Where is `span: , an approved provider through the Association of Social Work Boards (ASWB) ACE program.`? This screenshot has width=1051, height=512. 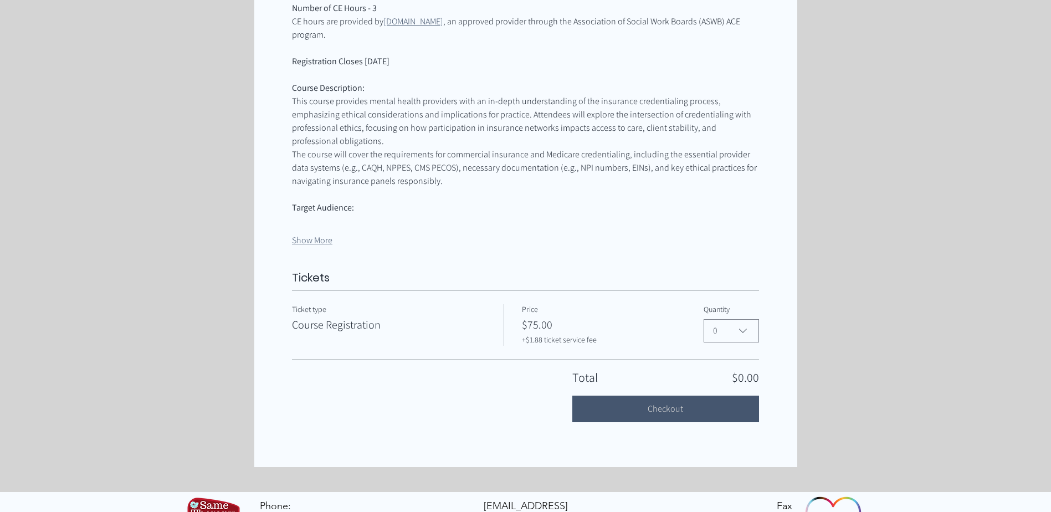
span: , an approved provider through the Association of Social Work Boards (ASWB) ACE program. is located at coordinates (517, 28).